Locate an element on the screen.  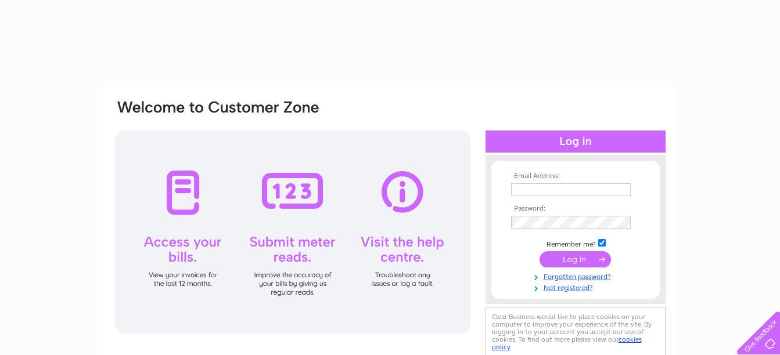
a: Forgotten password? is located at coordinates (577, 276).